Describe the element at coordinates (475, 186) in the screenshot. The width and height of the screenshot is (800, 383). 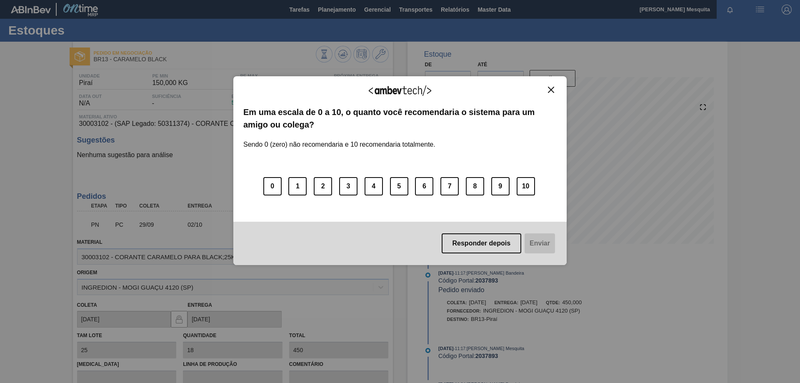
I see `button: 8` at that location.